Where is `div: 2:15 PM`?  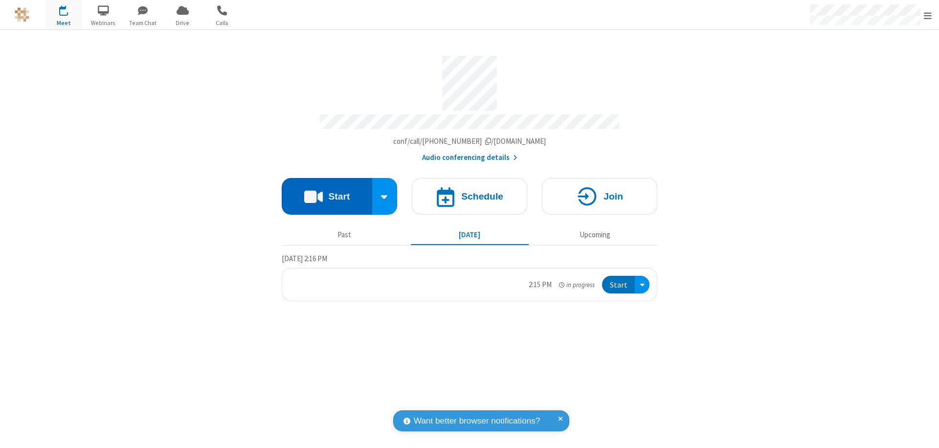 div: 2:15 PM is located at coordinates (540, 285).